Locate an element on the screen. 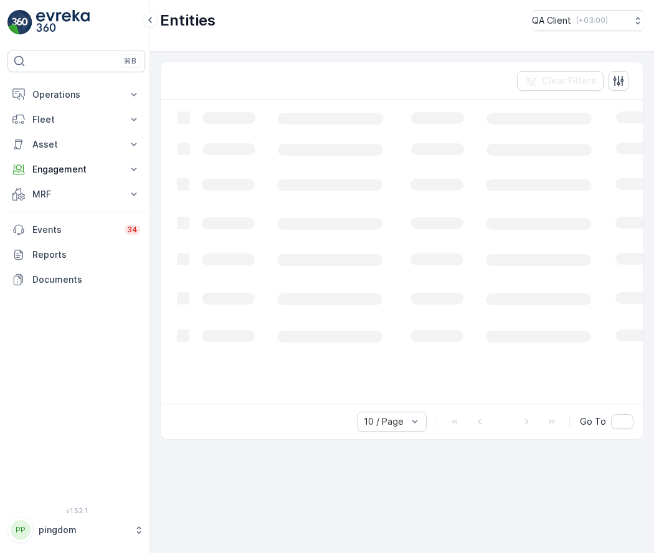  p: ⌘B is located at coordinates (130, 61).